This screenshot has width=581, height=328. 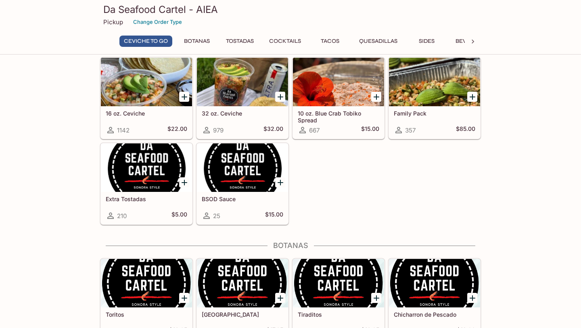 I want to click on a: 10 oz. Blue Crab Tobiko Spread667$15.00, so click(x=339, y=98).